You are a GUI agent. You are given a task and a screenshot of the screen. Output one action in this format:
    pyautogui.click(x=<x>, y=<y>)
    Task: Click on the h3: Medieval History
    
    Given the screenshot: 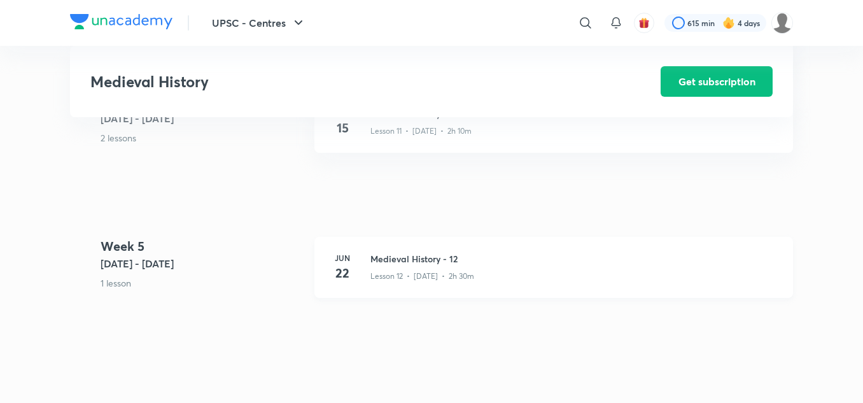 What is the action you would take?
    pyautogui.click(x=339, y=82)
    